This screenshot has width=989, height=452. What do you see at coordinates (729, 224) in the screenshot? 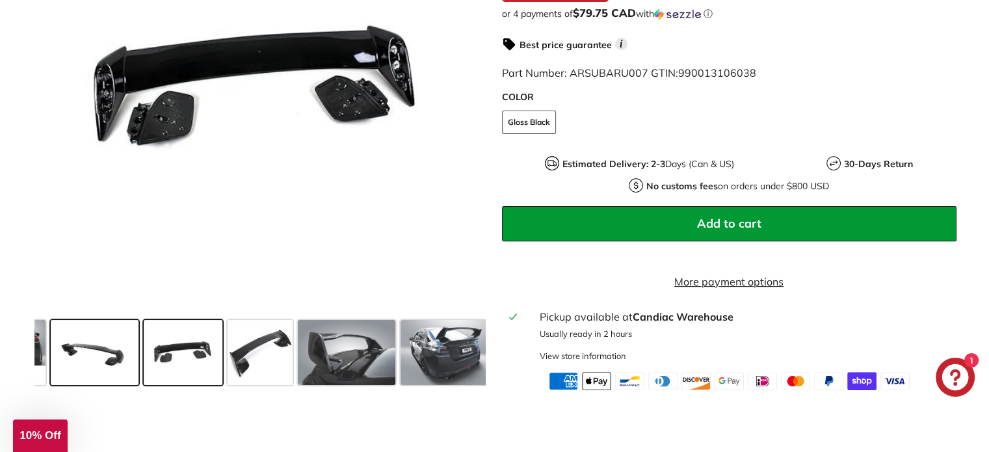
I see `button: Add to cart` at bounding box center [729, 224].